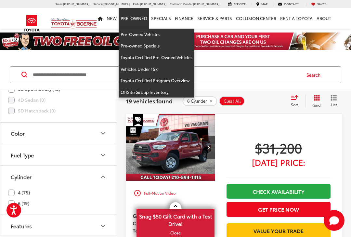 This screenshot has width=351, height=237. I want to click on a: OffSite Group Inventory, so click(156, 92).